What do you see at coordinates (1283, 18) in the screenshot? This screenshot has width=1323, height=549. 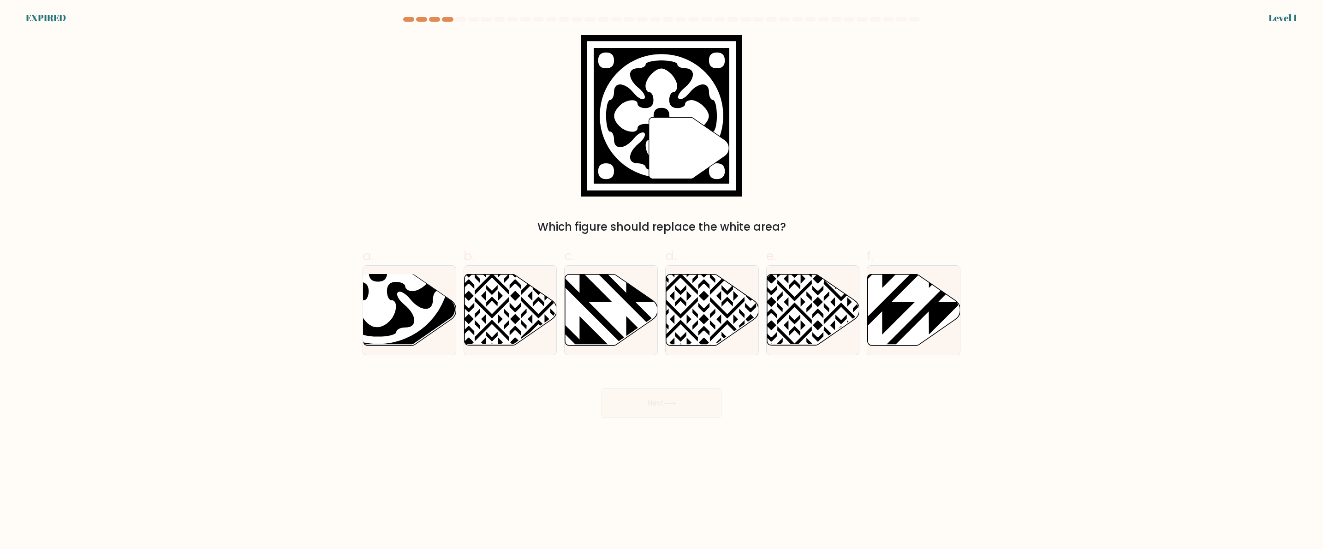 I see `div: Level 1` at bounding box center [1283, 18].